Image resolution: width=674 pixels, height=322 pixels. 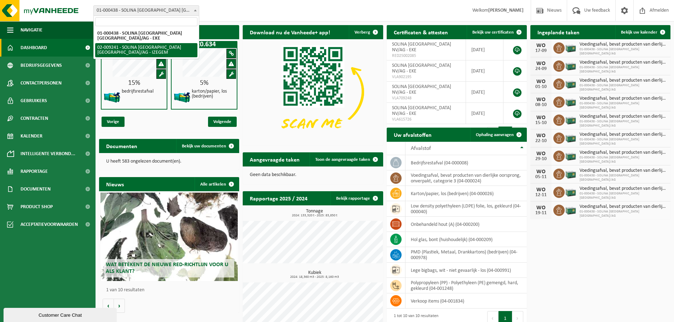 What do you see at coordinates (204, 45) in the screenshot?
I see `h1: Z20.634` at bounding box center [204, 45].